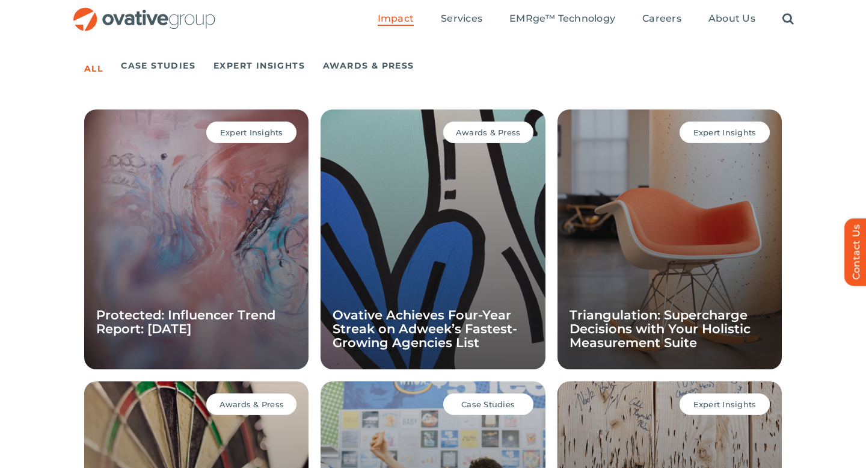 The height and width of the screenshot is (468, 866). I want to click on ul: Post Filters, so click(433, 66).